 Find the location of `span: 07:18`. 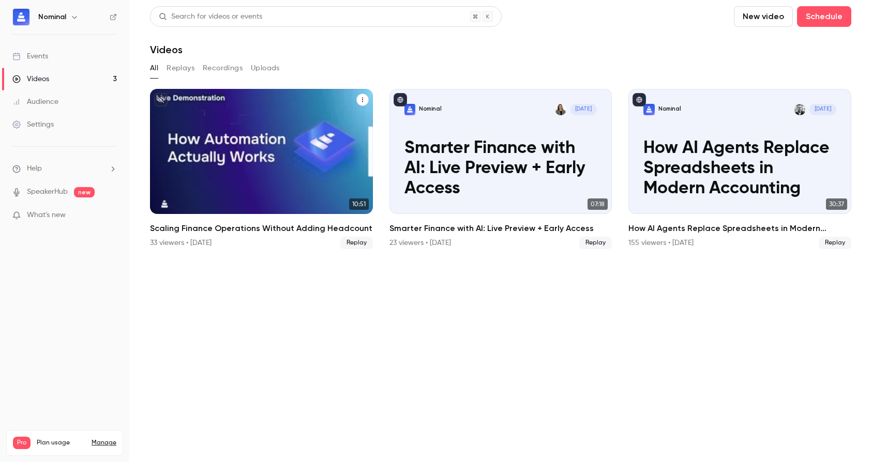

span: 07:18 is located at coordinates (597, 204).